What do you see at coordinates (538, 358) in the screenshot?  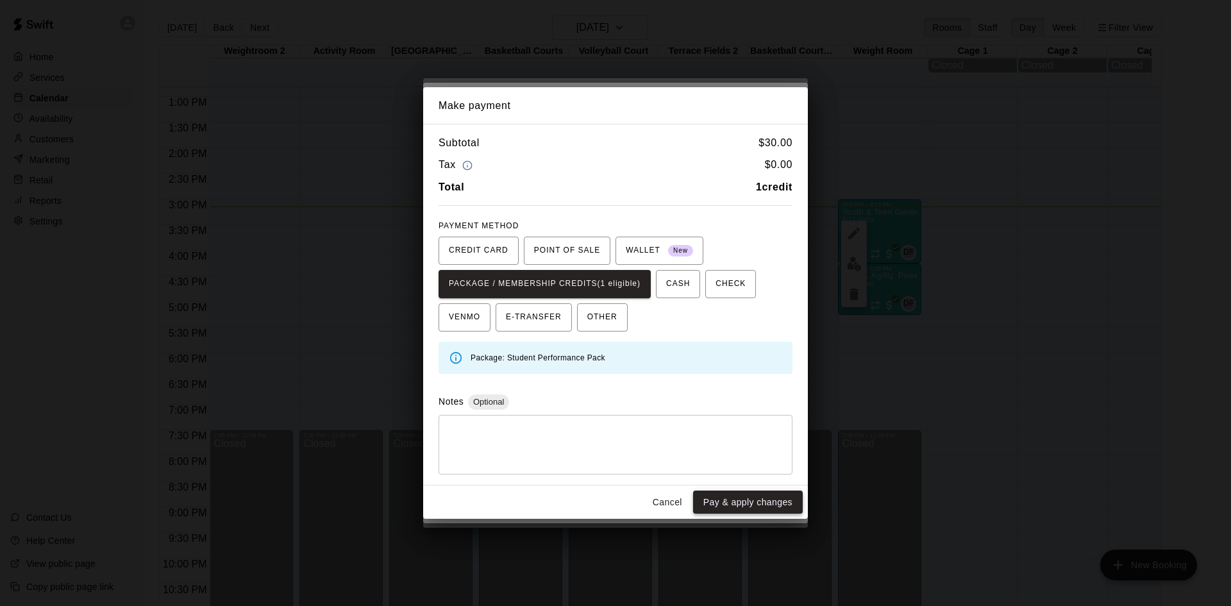 I see `span: Package: Student Performance Pack` at bounding box center [538, 358].